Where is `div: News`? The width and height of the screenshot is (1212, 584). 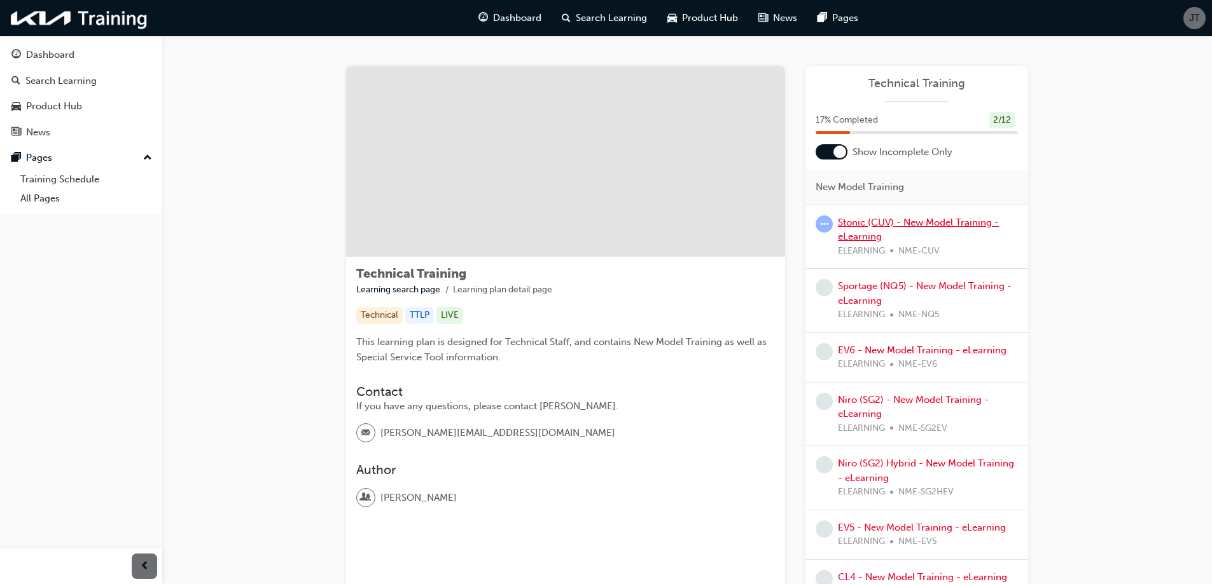 div: News is located at coordinates (38, 132).